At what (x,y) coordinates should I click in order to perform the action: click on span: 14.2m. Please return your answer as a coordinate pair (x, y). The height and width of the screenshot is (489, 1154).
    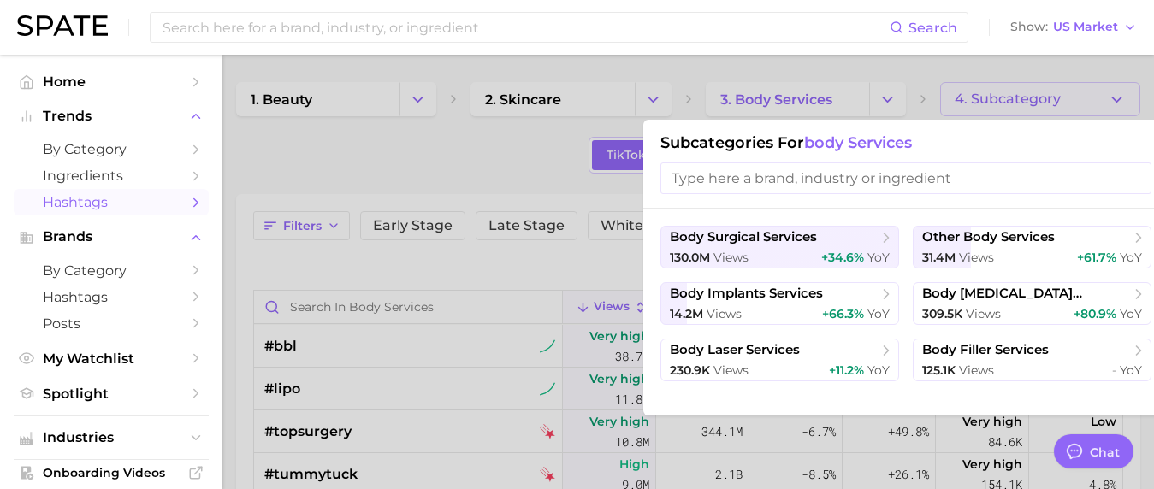
    Looking at the image, I should click on (686, 314).